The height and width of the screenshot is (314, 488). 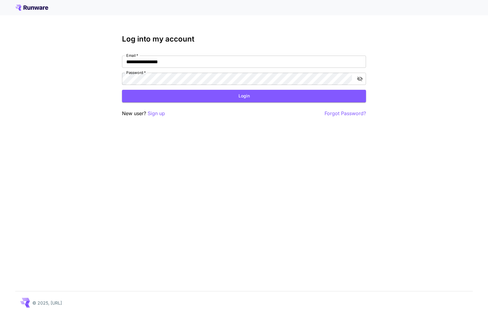 I want to click on p: Sign up, so click(x=156, y=113).